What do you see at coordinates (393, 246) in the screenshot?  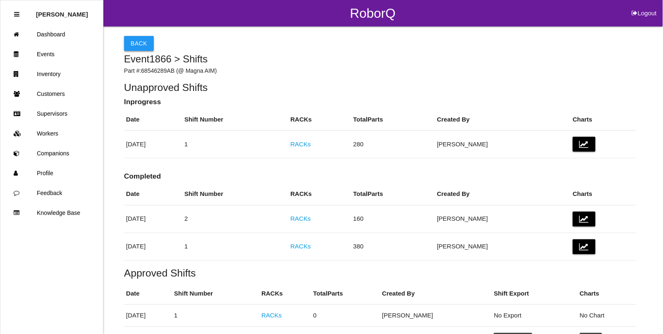 I see `td: 380` at bounding box center [393, 246].